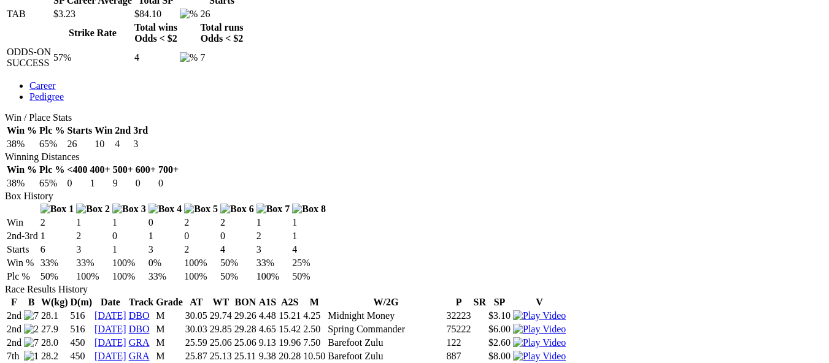 Image resolution: width=829 pixels, height=363 pixels. Describe the element at coordinates (385, 303) in the screenshot. I see `th: W/2G` at that location.